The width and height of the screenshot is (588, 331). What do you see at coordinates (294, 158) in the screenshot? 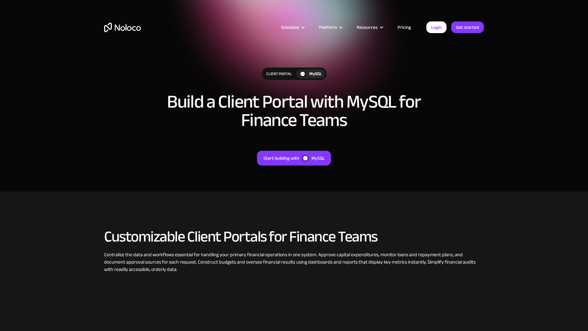
I see `a: Start building withMySQL` at bounding box center [294, 158].